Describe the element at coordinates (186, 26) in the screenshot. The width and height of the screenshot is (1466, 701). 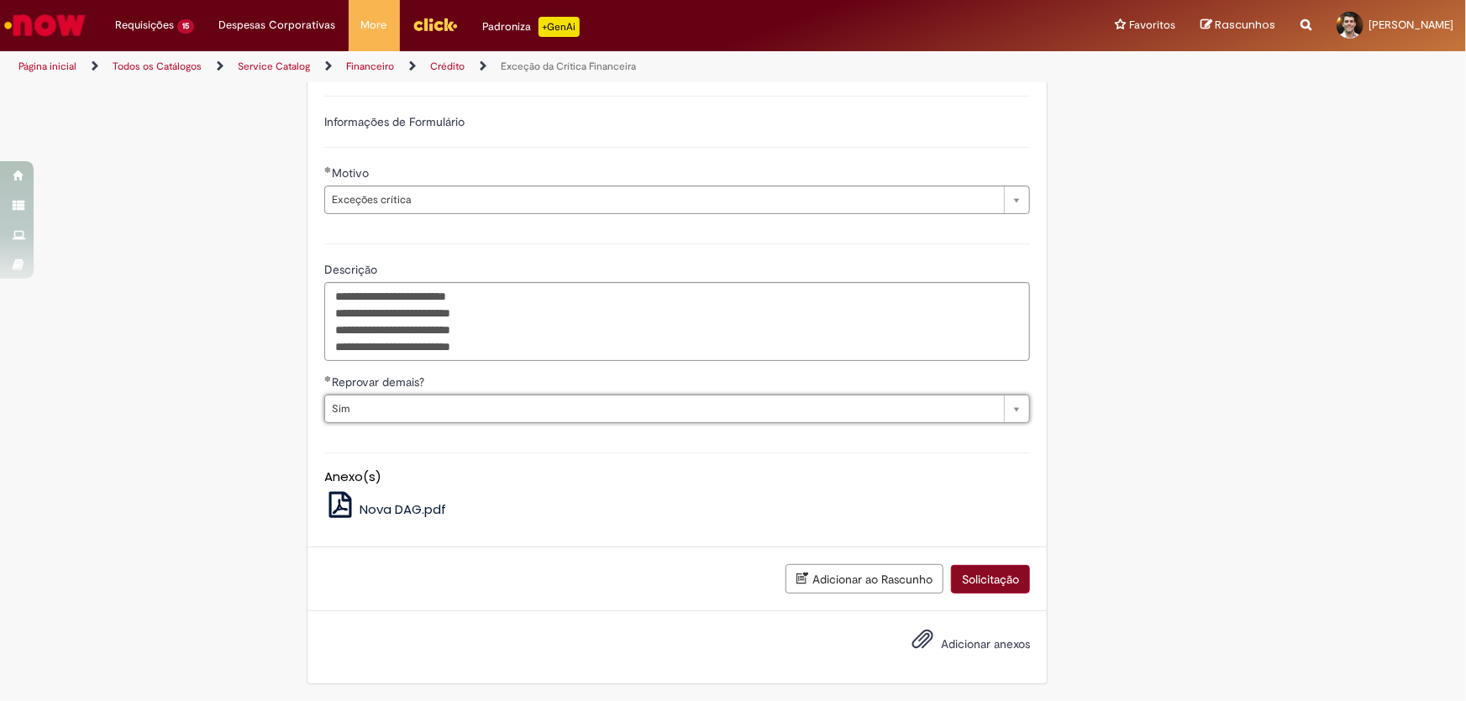
I see `span: 15` at that location.